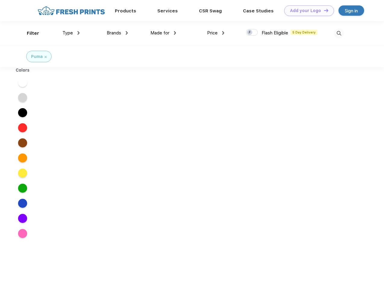  What do you see at coordinates (351, 11) in the screenshot?
I see `a: Sign in` at bounding box center [351, 11].